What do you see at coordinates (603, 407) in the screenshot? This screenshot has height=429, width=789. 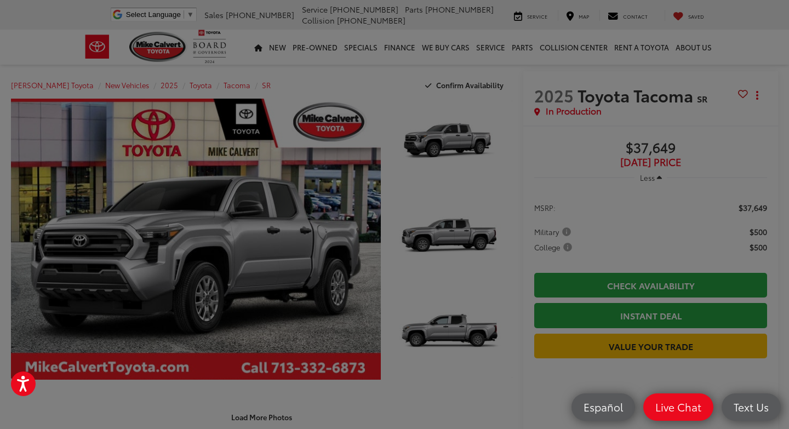 I see `span: Español` at bounding box center [603, 407].